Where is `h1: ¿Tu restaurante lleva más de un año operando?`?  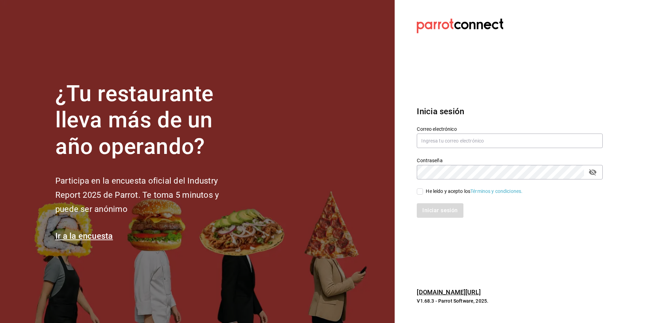 h1: ¿Tu restaurante lleva más de un año operando? is located at coordinates (149, 121).